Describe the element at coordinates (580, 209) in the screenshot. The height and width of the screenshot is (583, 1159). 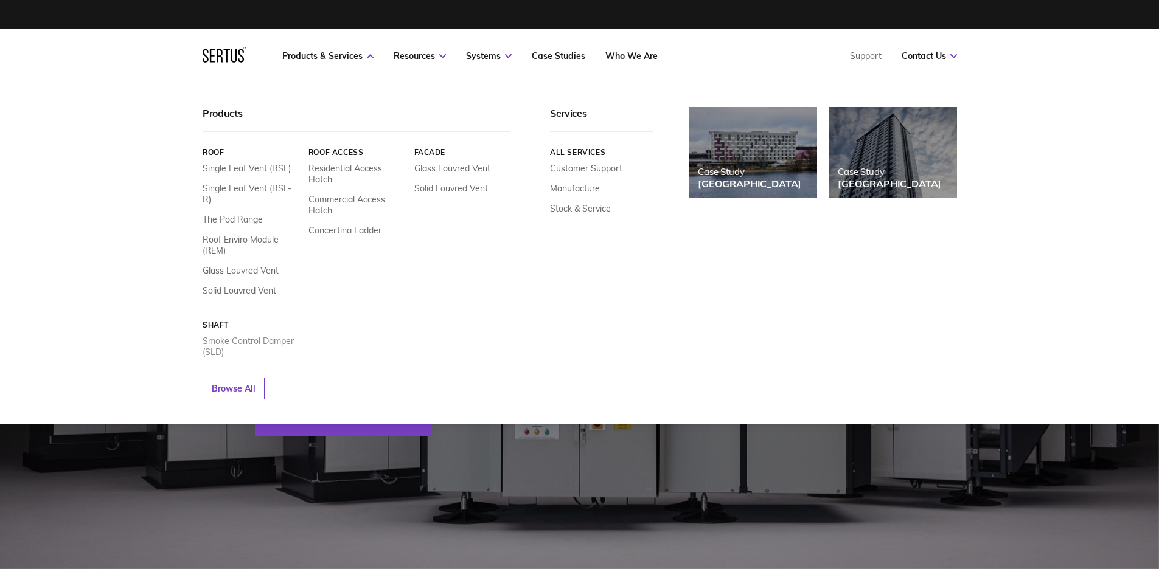
I see `a: Stock & Service` at that location.